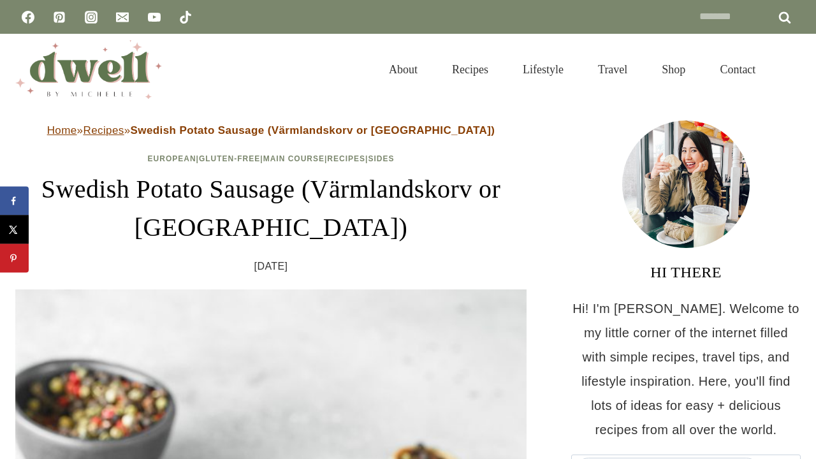 The image size is (816, 459). What do you see at coordinates (122, 17) in the screenshot?
I see `a: Email` at bounding box center [122, 17].